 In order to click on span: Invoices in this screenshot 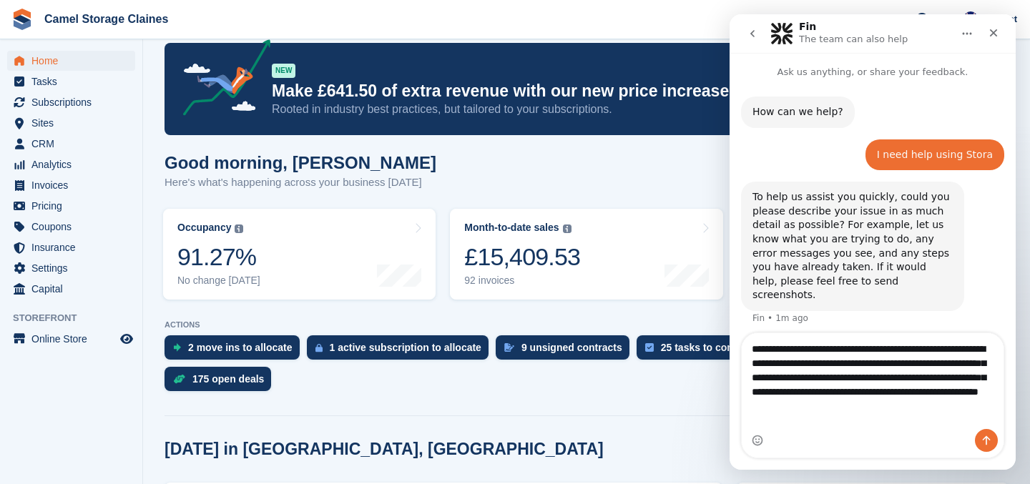, I will do `click(74, 185)`.